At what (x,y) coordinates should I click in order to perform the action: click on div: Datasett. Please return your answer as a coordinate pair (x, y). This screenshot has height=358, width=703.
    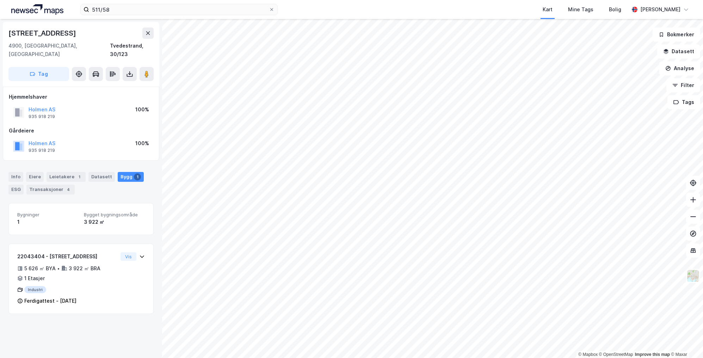
    Looking at the image, I should click on (101, 177).